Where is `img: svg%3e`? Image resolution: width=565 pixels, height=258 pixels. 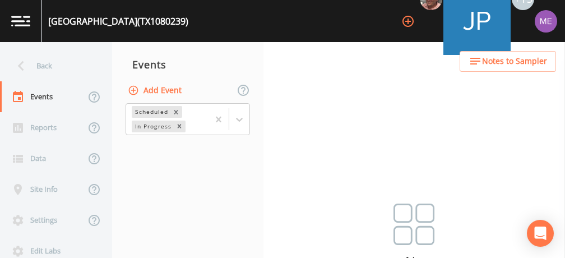
img: svg%3e is located at coordinates (414, 224).